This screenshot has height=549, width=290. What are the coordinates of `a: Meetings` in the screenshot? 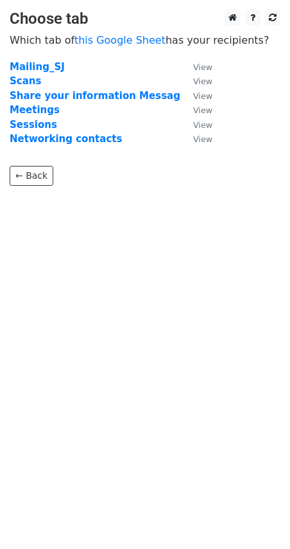 It's located at (35, 110).